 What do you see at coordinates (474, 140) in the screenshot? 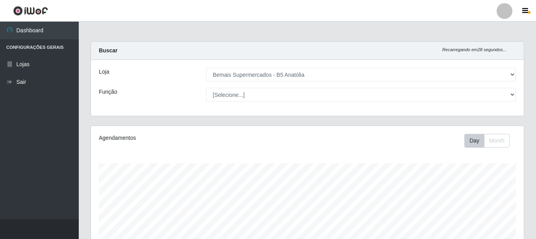
I see `button: Day` at bounding box center [474, 140].